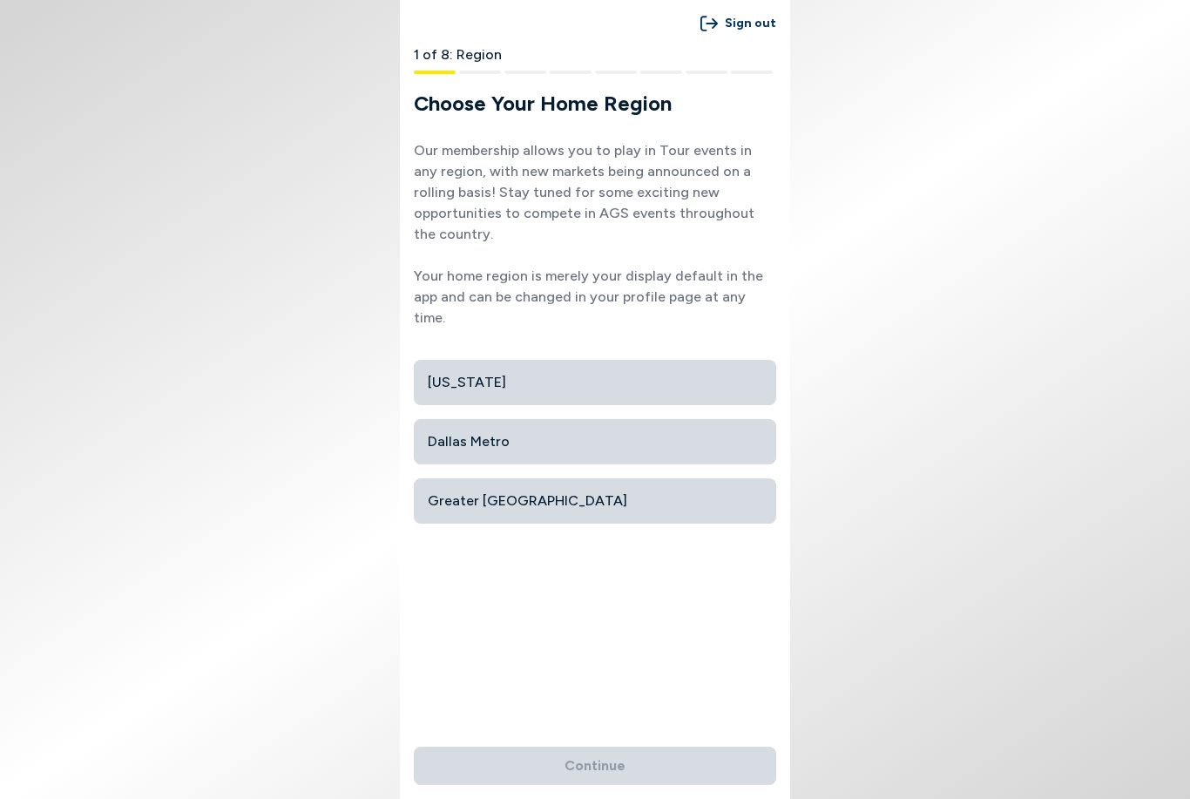 The image size is (1190, 799). What do you see at coordinates (602, 104) in the screenshot?
I see `h1: Choose Your Home Region` at bounding box center [602, 104].